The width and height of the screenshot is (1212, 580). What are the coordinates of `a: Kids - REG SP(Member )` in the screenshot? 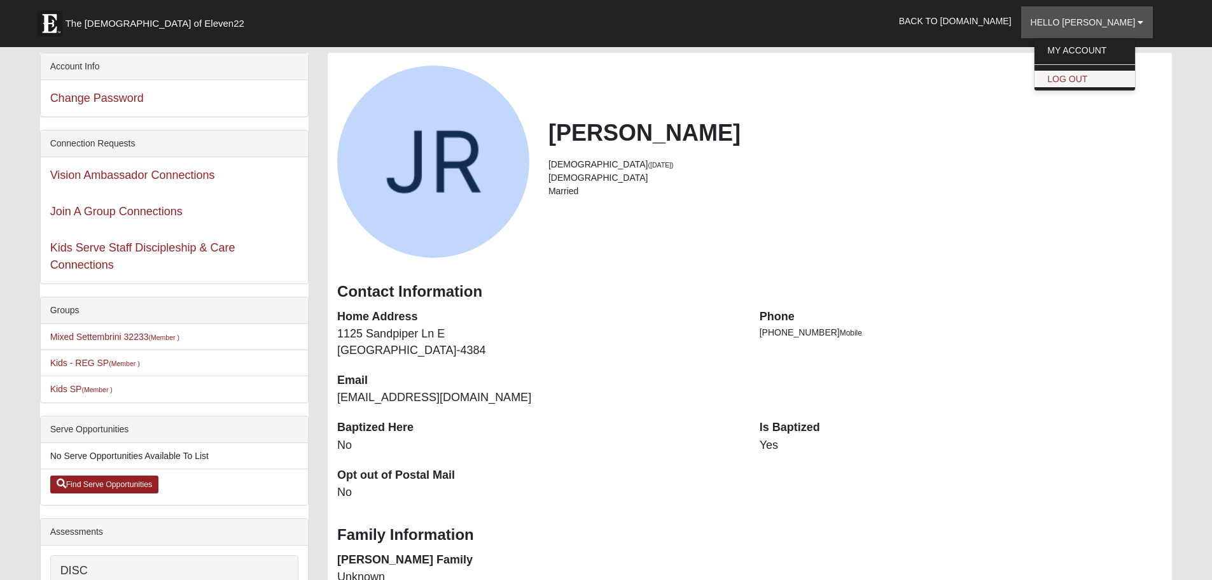 It's located at (95, 363).